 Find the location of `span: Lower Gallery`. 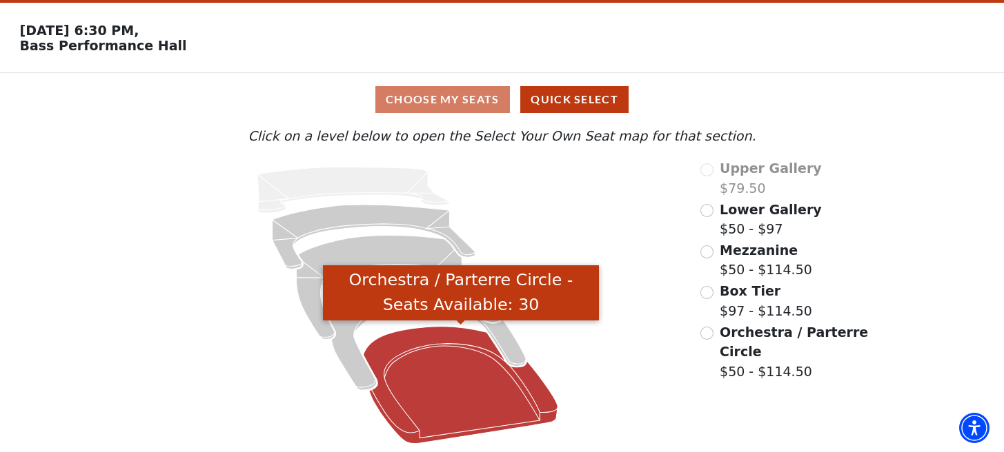

span: Lower Gallery is located at coordinates (770, 210).